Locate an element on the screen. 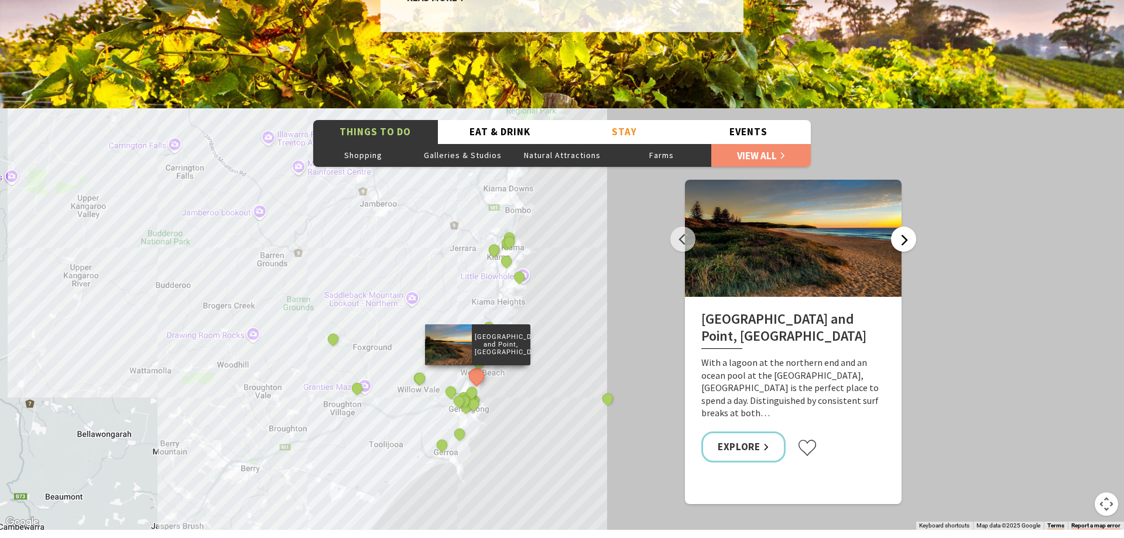 The width and height of the screenshot is (1124, 538). button: See detail about Robyn Sharp, Cedar Ridge Studio and Gallery is located at coordinates (333, 339).